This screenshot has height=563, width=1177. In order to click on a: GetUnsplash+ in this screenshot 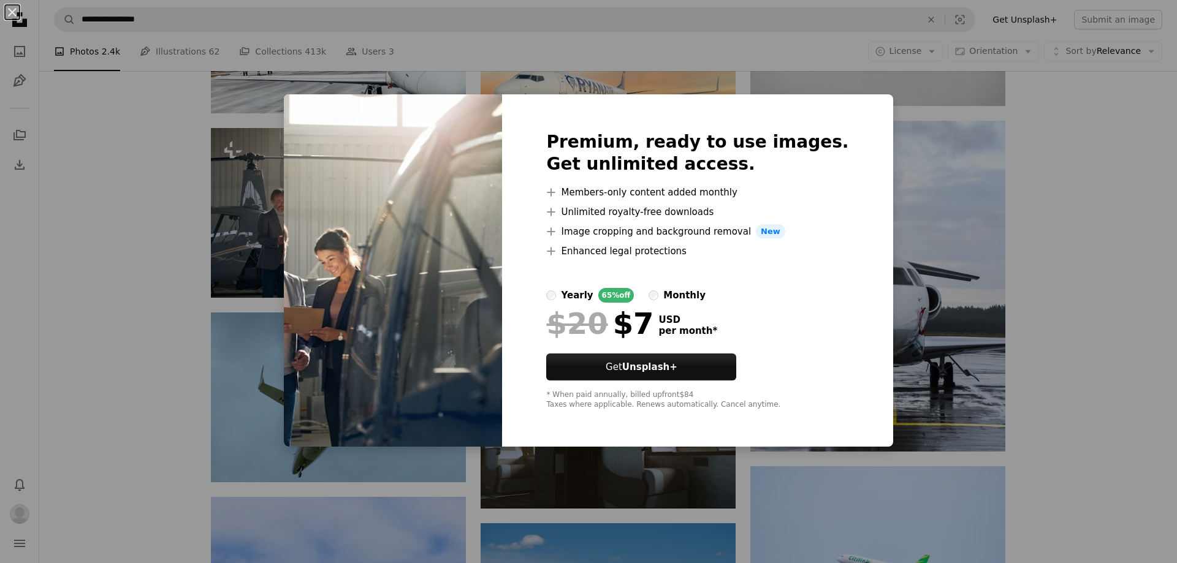, I will do `click(641, 367)`.